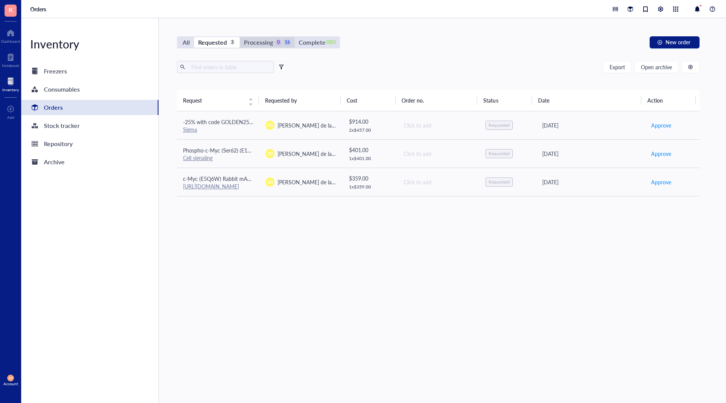 The image size is (726, 403). Describe the element at coordinates (669, 100) in the screenshot. I see `th: Action` at that location.